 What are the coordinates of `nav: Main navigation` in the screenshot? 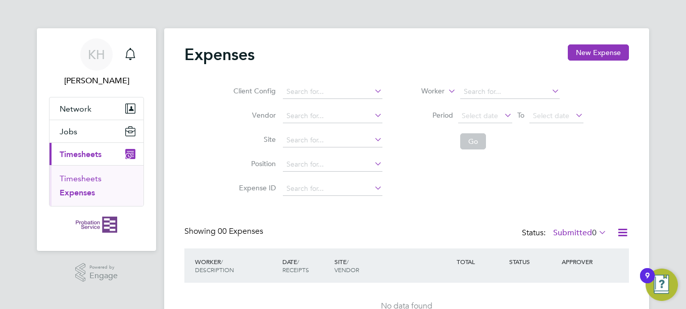 It's located at (96, 139).